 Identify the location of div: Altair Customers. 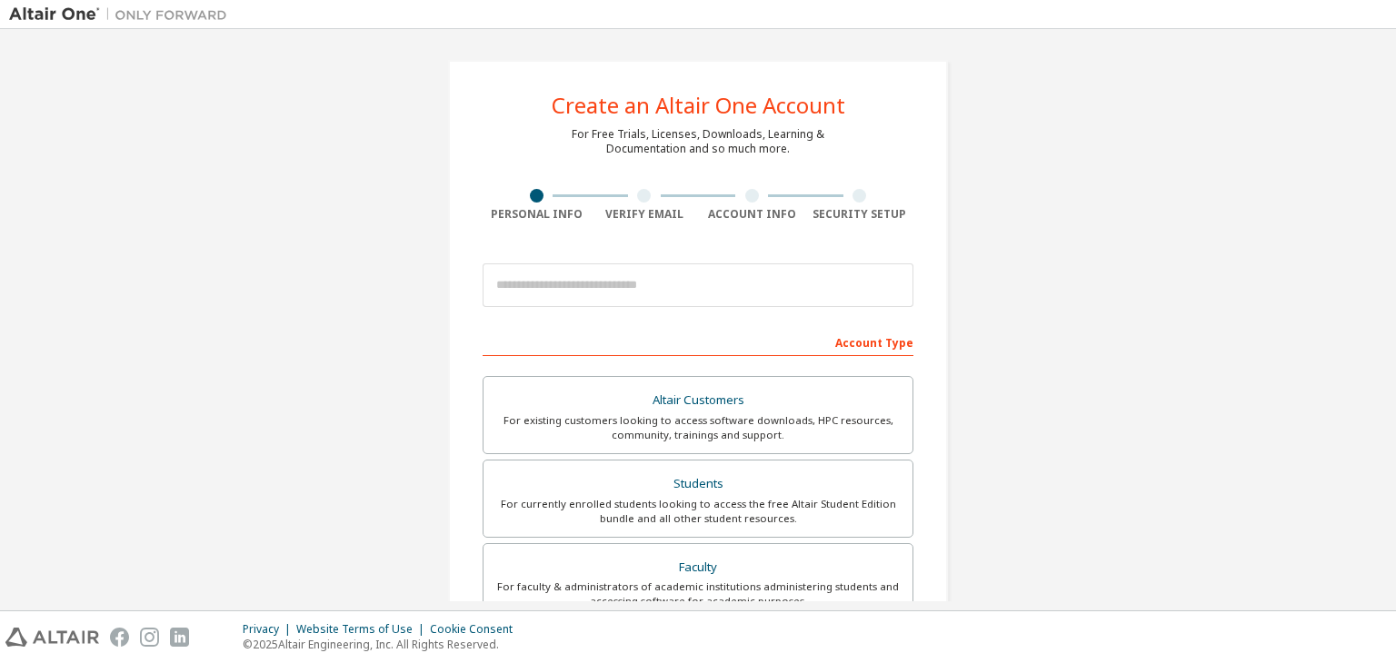
(698, 401).